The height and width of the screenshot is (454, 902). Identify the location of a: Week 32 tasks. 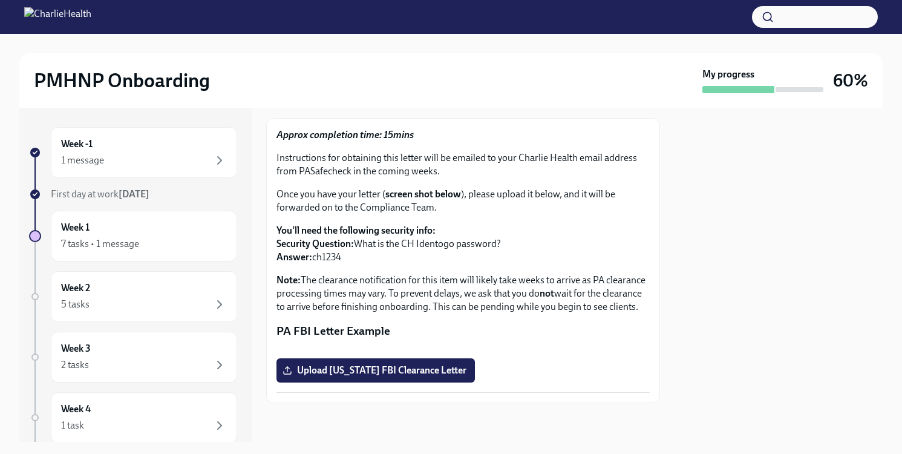
(133, 357).